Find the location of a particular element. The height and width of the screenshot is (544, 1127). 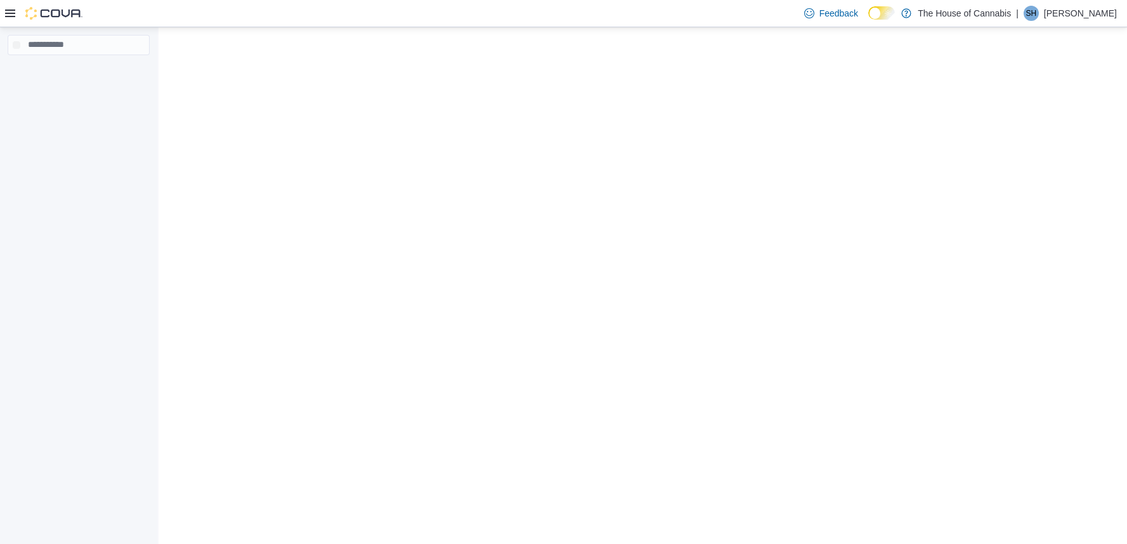

nav: Complex example is located at coordinates (79, 73).